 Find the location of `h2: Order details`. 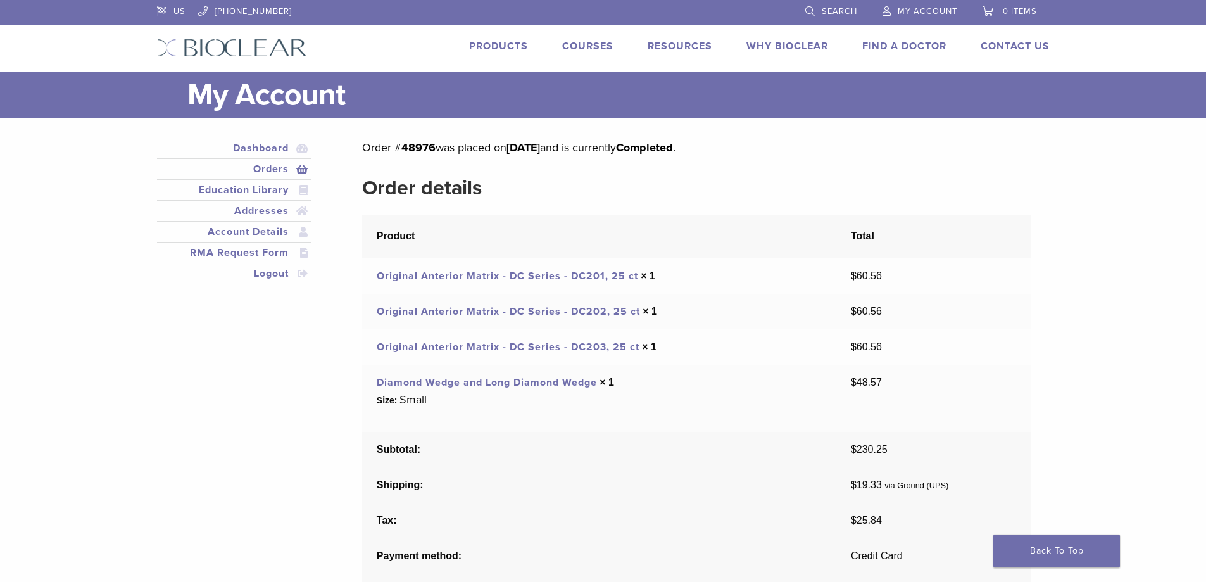

h2: Order details is located at coordinates (695, 188).